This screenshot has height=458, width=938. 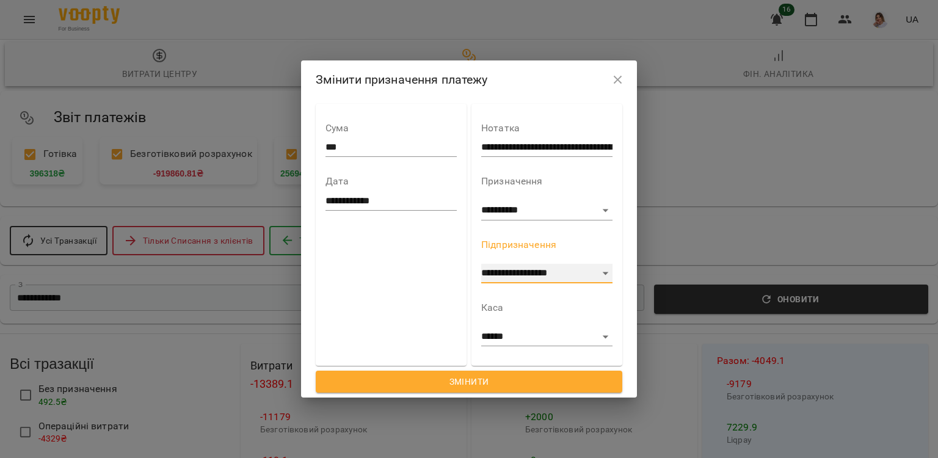 I want to click on label: Каса, so click(x=546, y=308).